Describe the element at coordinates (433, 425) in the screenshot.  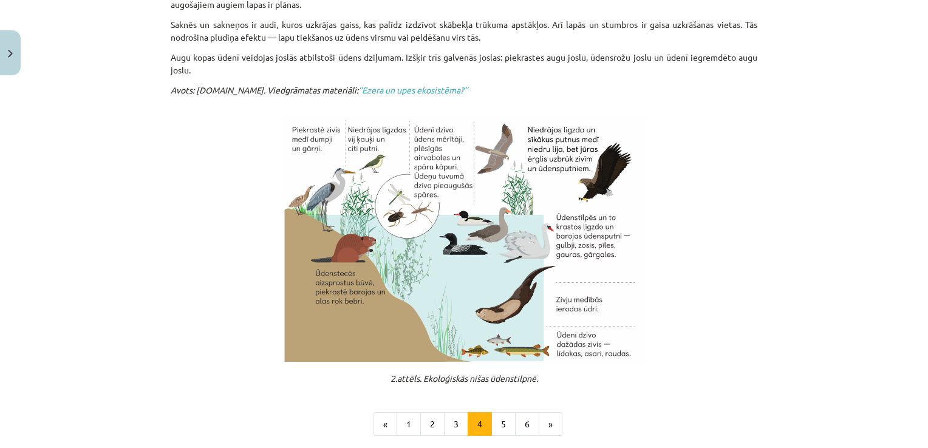
I see `button: 2` at that location.